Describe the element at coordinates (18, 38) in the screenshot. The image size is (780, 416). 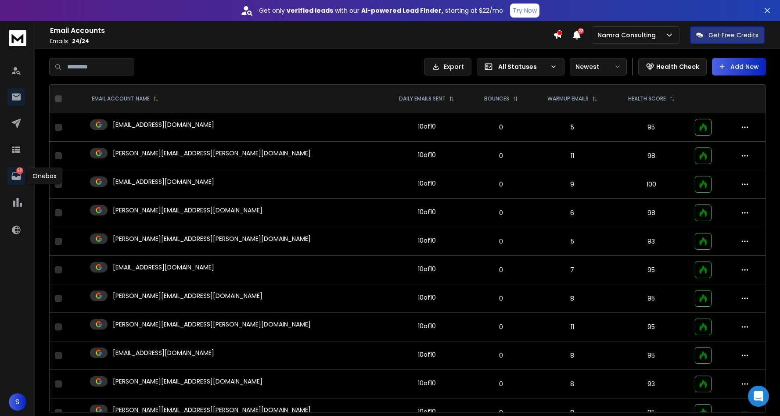
I see `img: logo` at that location.